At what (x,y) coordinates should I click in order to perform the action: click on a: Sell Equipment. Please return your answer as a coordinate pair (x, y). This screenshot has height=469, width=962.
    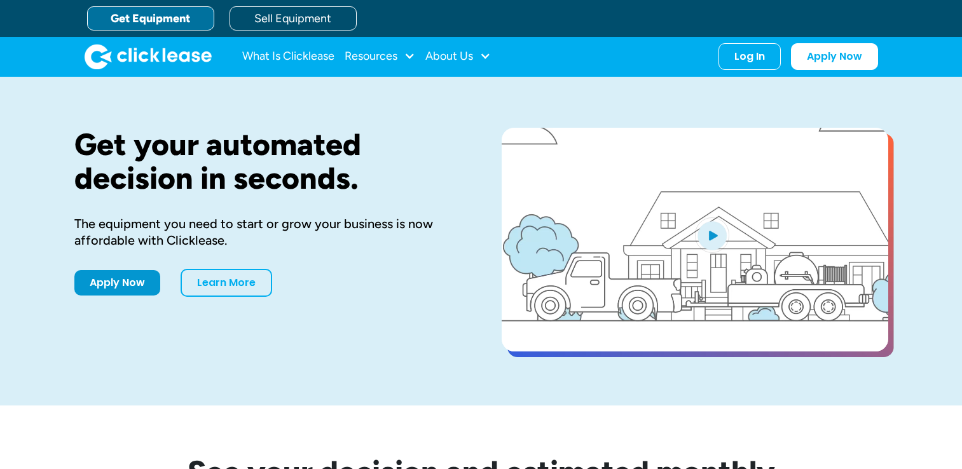
    Looking at the image, I should click on (293, 18).